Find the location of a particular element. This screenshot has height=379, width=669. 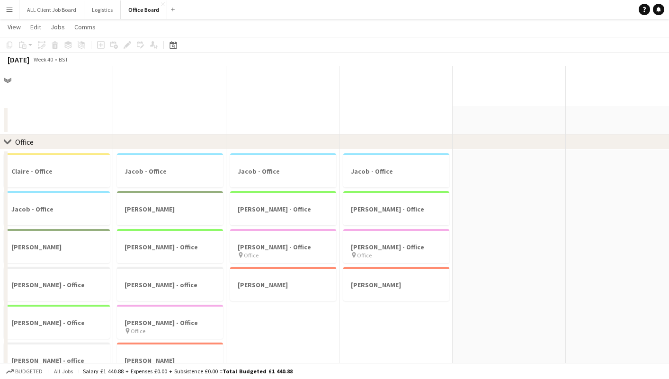

div: Salary £1 440.88 + Expenses £0.00 + Subsistence £0.00 = is located at coordinates (187, 371).